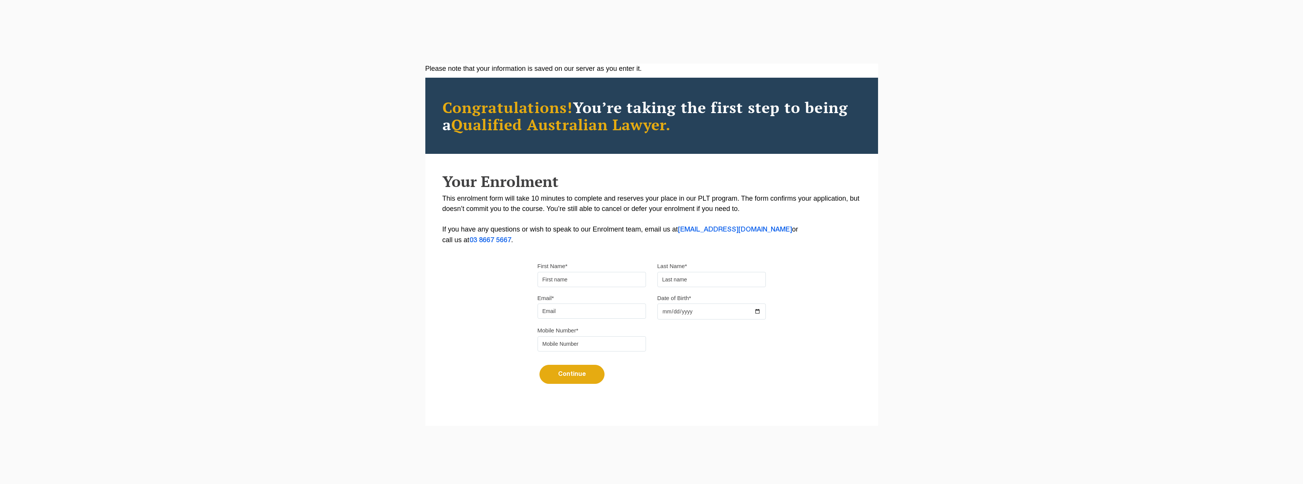  What do you see at coordinates (592, 311) in the screenshot?
I see `input: Email` at bounding box center [592, 311].